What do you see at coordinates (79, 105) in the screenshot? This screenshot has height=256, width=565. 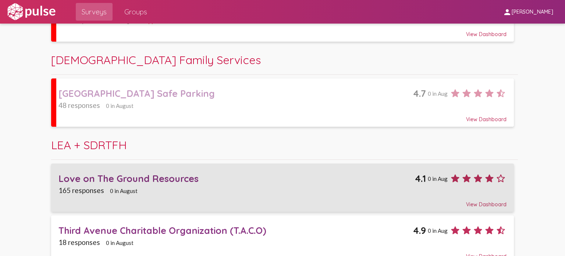 I see `span: 48 responses` at bounding box center [79, 105].